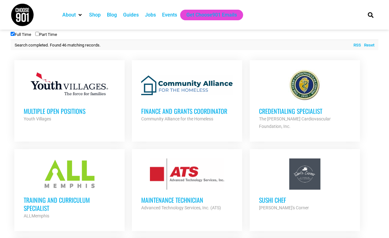 The image size is (389, 238). What do you see at coordinates (150, 15) in the screenshot?
I see `a: Jobs` at bounding box center [150, 15].